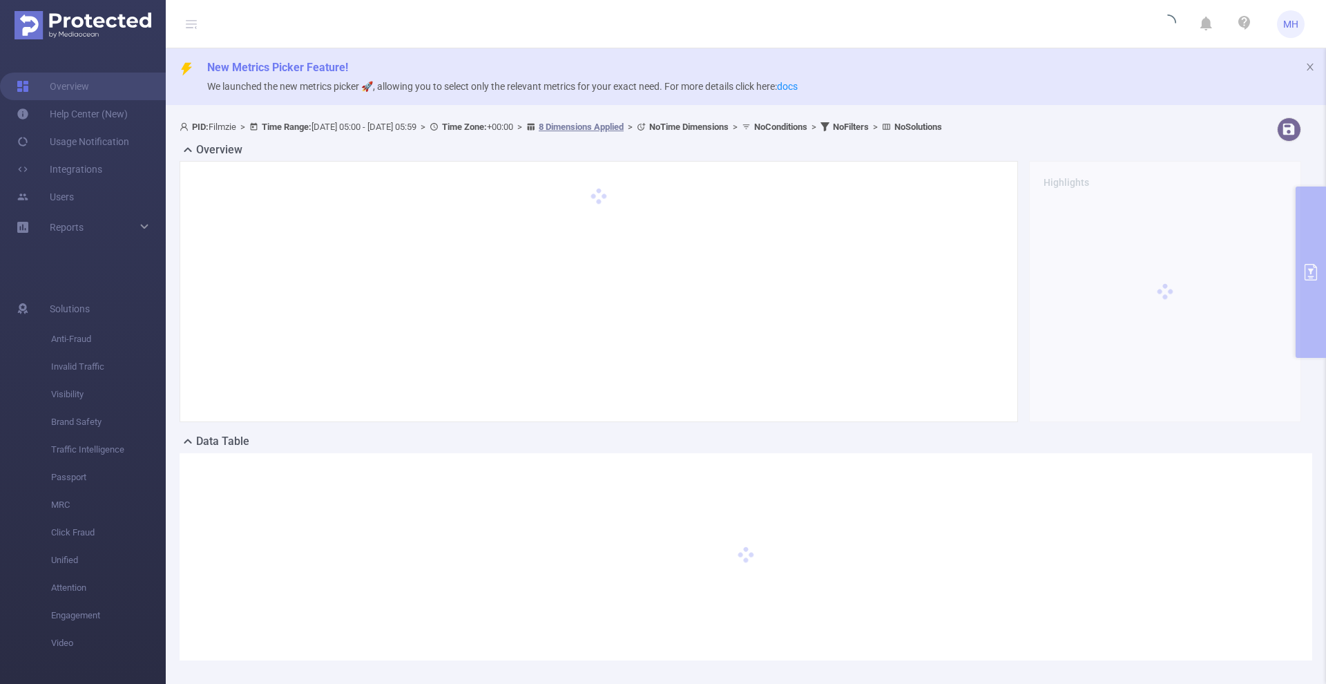  I want to click on i: icon: loading, so click(1168, 24).